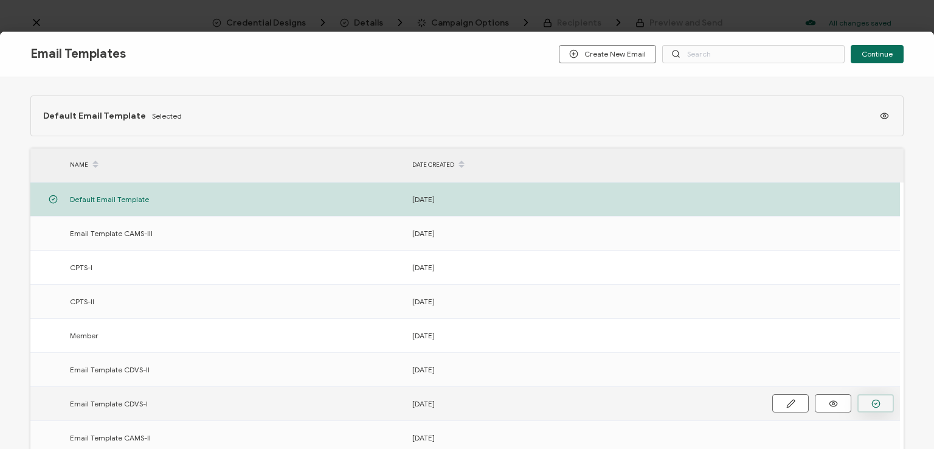  What do you see at coordinates (111, 233) in the screenshot?
I see `span: Email Template CAMS-III` at bounding box center [111, 233].